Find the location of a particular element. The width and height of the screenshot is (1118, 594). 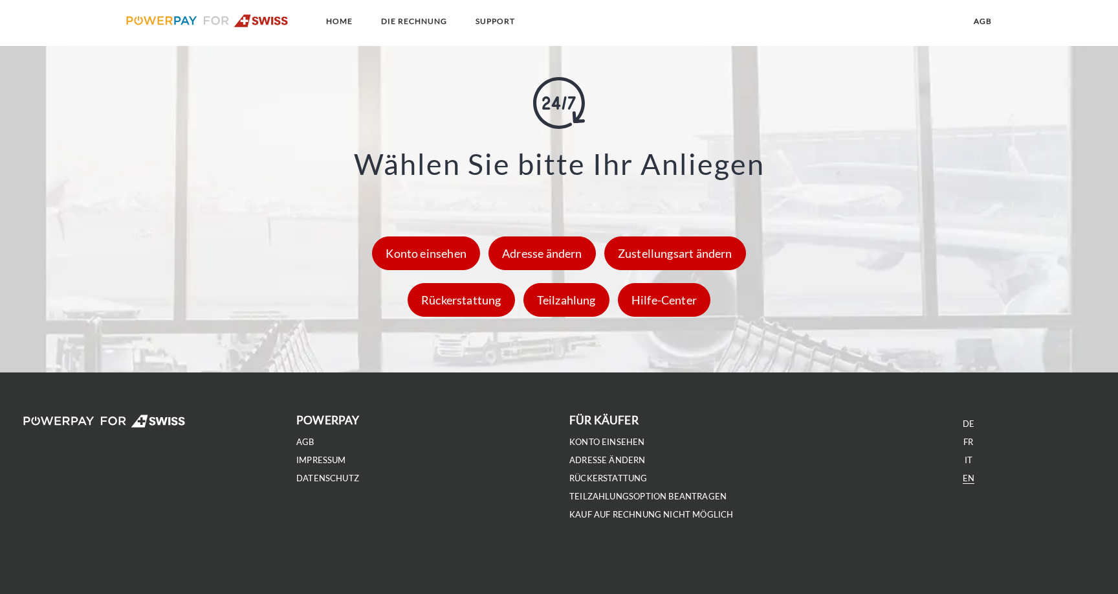

a: Zustellungsart ändern is located at coordinates (675, 253).